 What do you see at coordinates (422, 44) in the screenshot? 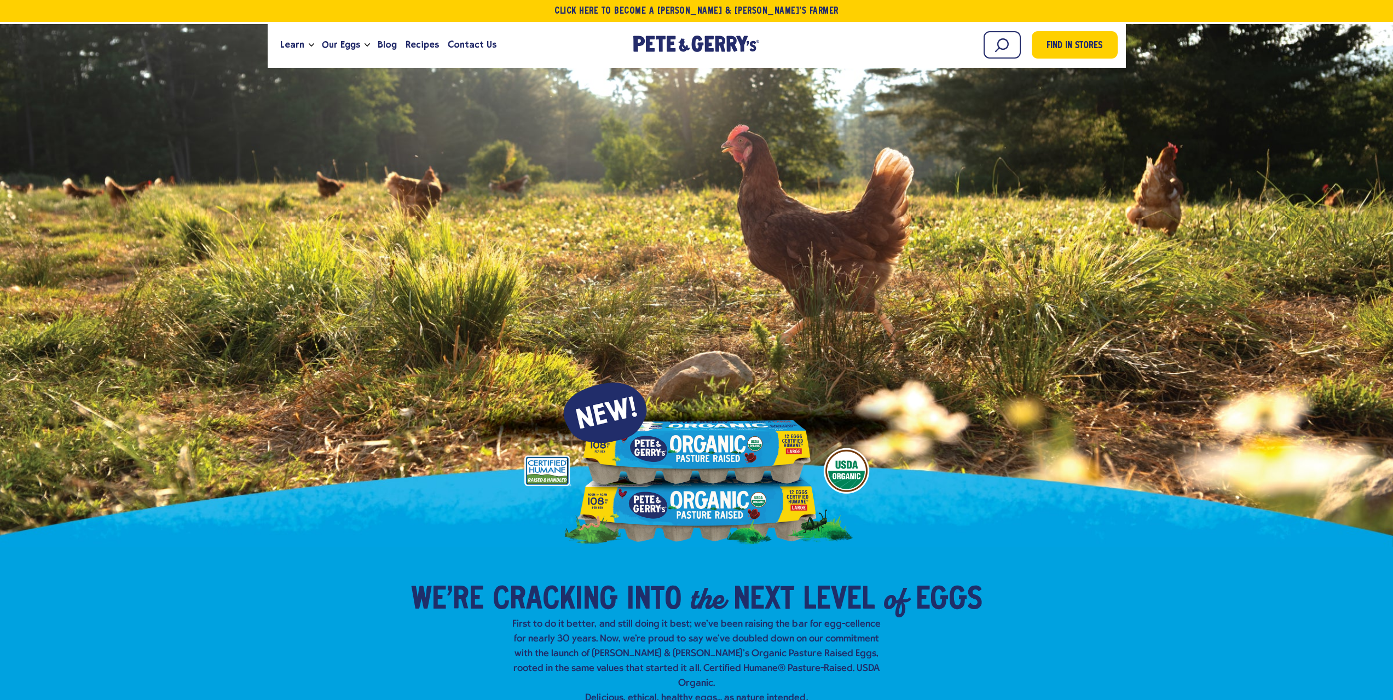
I see `span: Recipes` at bounding box center [422, 44].